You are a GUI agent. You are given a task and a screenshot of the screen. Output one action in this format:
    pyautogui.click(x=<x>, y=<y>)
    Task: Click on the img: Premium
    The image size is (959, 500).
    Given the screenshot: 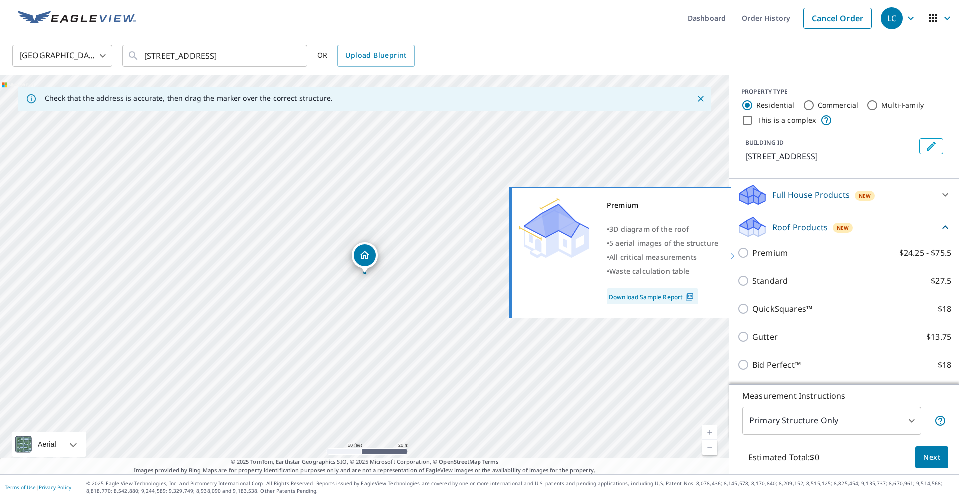 What is the action you would take?
    pyautogui.click(x=555, y=228)
    